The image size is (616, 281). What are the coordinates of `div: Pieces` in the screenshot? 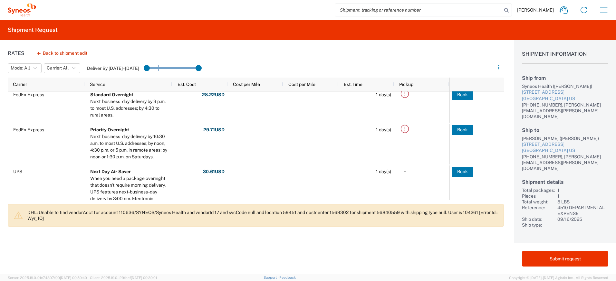 It's located at (538, 196).